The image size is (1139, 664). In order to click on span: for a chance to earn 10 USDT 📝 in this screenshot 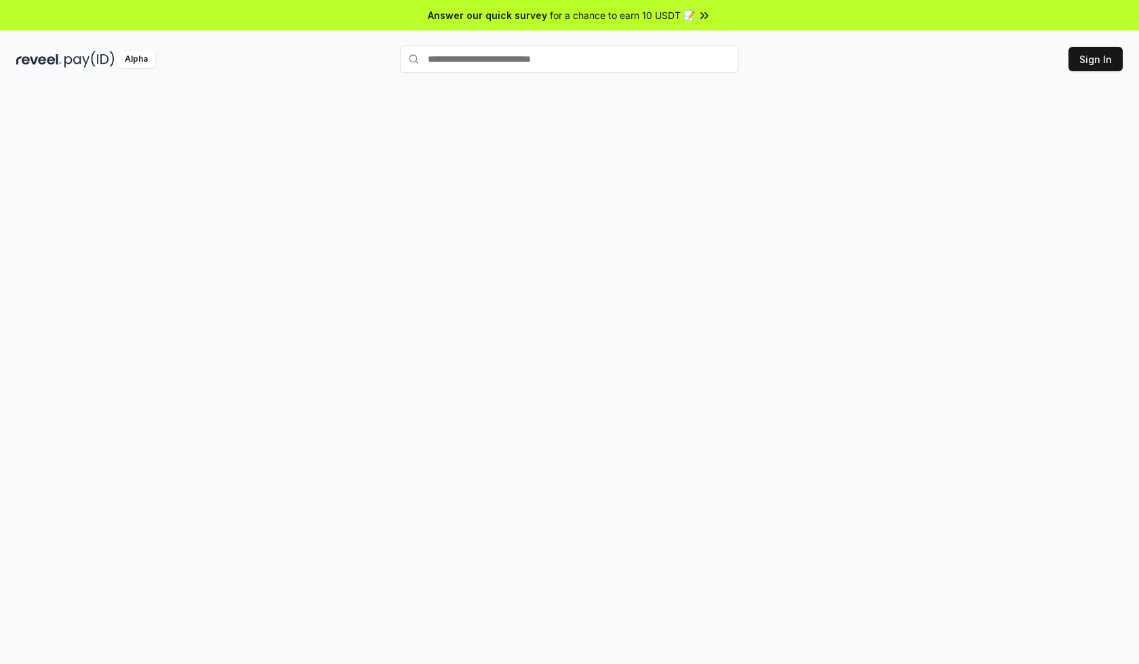, I will do `click(622, 15)`.